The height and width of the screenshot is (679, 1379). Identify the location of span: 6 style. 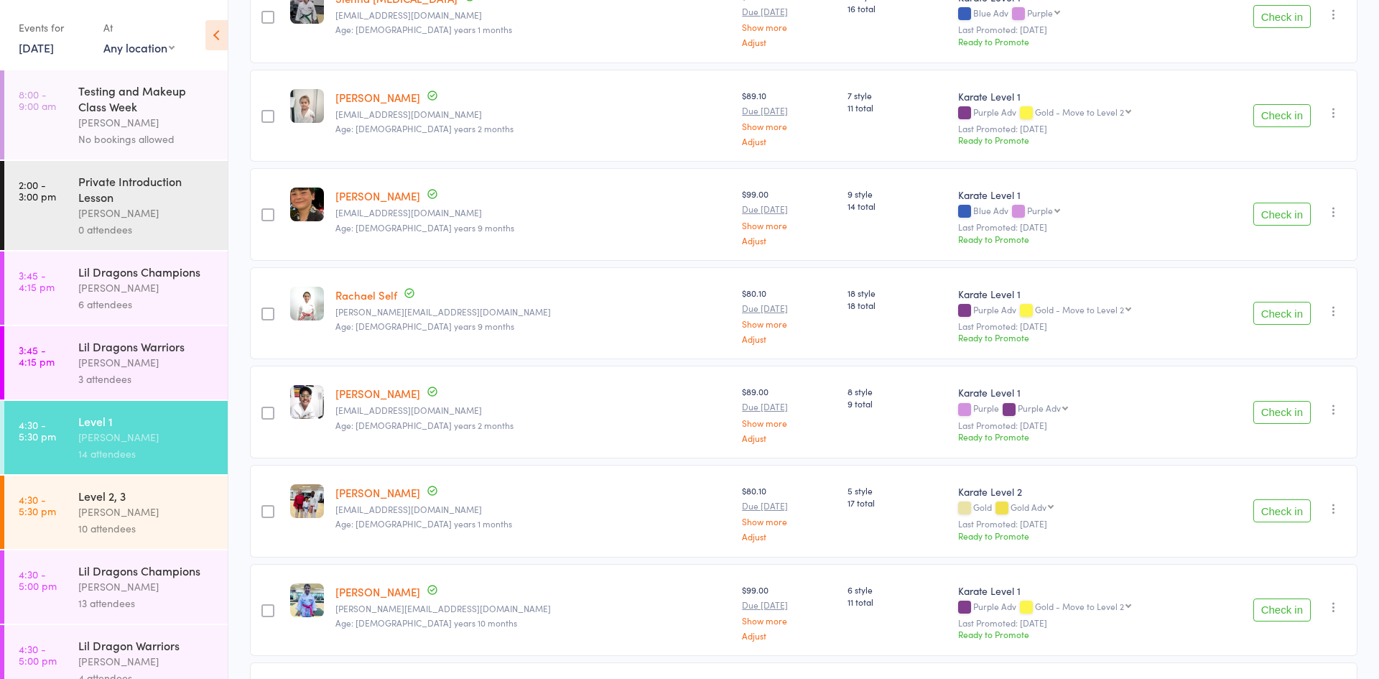
(897, 589).